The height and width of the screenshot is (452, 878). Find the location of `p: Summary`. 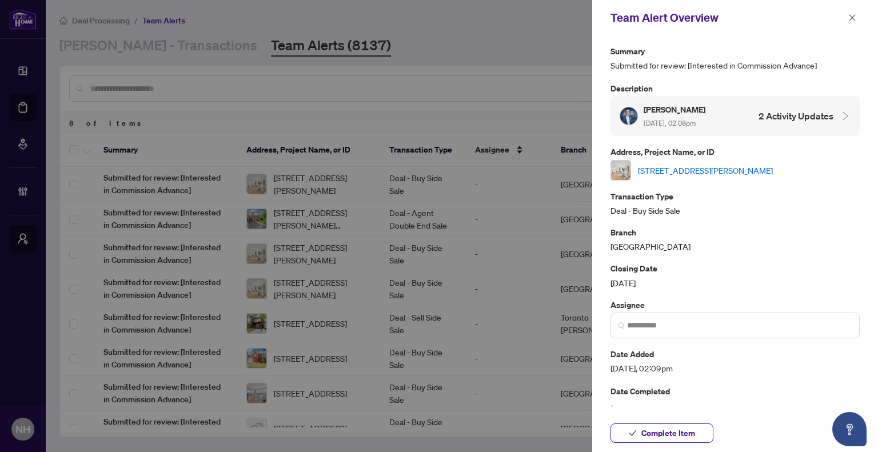

p: Summary is located at coordinates (735, 51).